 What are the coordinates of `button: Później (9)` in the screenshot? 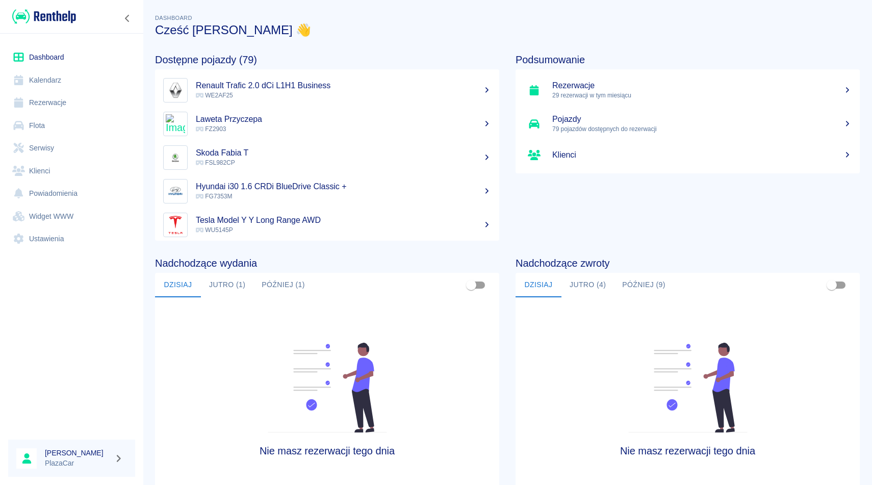 It's located at (644, 285).